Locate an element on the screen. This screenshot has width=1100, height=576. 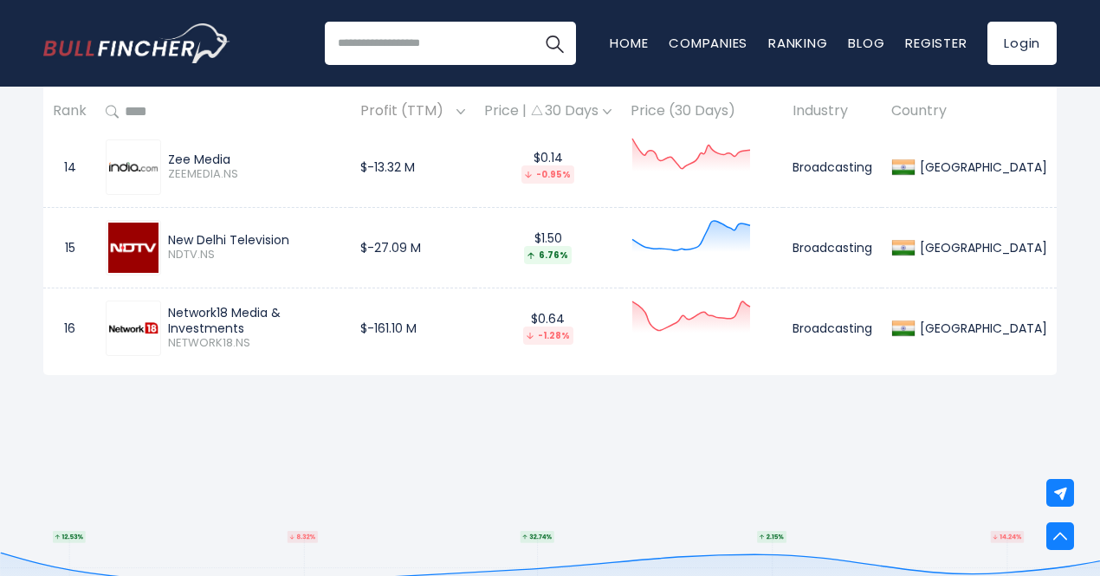
a: Companies is located at coordinates (708, 42).